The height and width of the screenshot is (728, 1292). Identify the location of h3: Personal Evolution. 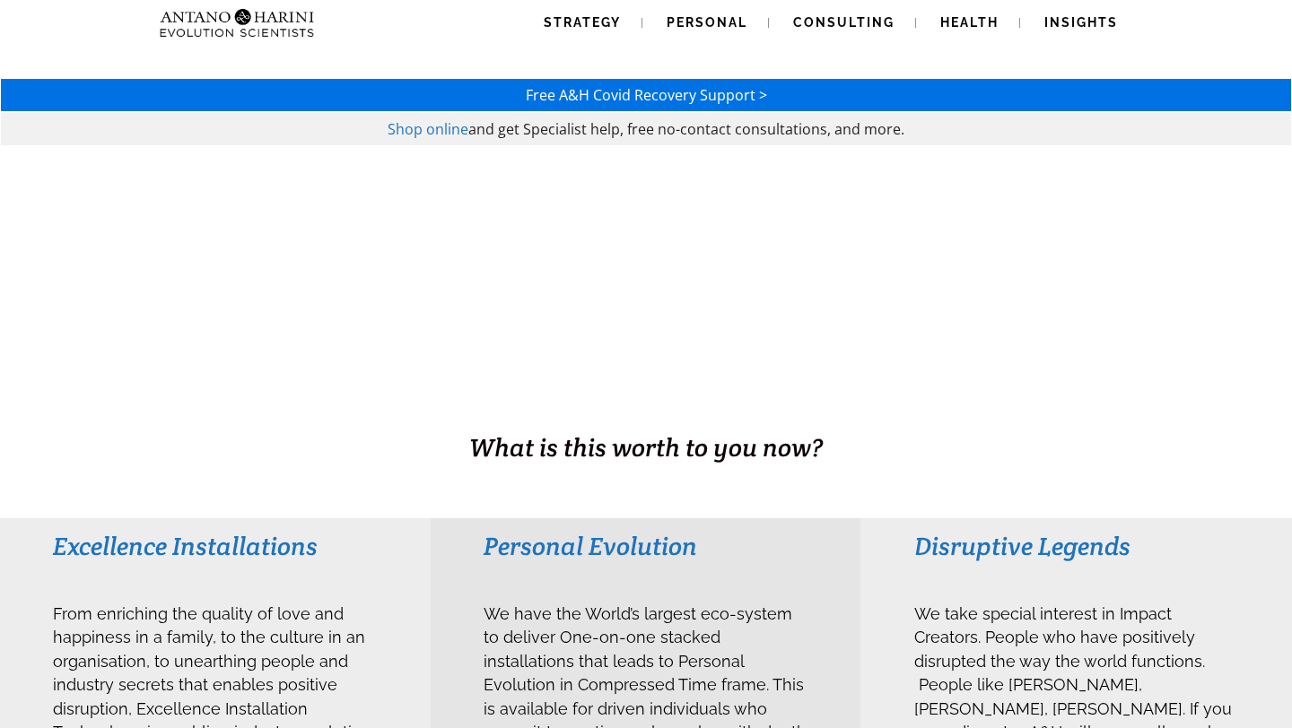
(645, 546).